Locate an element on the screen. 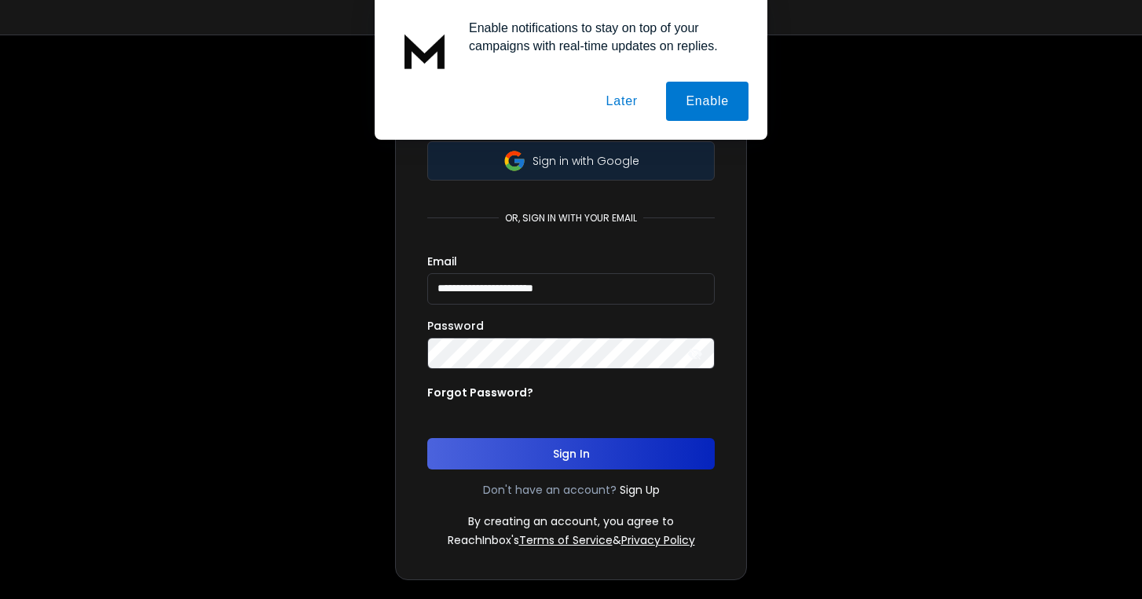 The width and height of the screenshot is (1142, 599). div: Enable notifications to stay on top of your campaigns with real-time updates on replies. is located at coordinates (602, 37).